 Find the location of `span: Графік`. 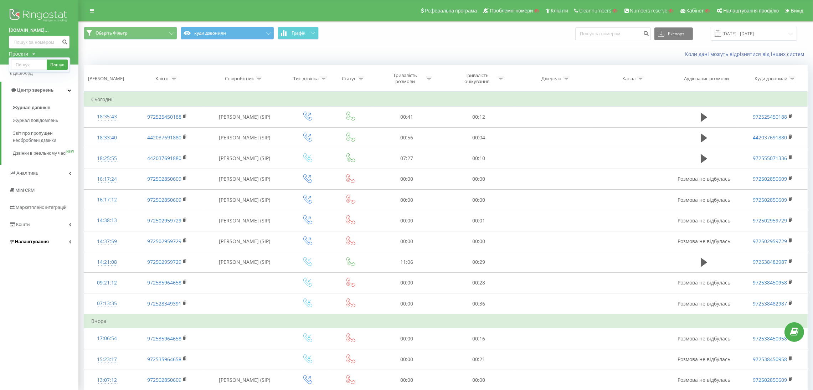

span: Графік is located at coordinates (298, 33).